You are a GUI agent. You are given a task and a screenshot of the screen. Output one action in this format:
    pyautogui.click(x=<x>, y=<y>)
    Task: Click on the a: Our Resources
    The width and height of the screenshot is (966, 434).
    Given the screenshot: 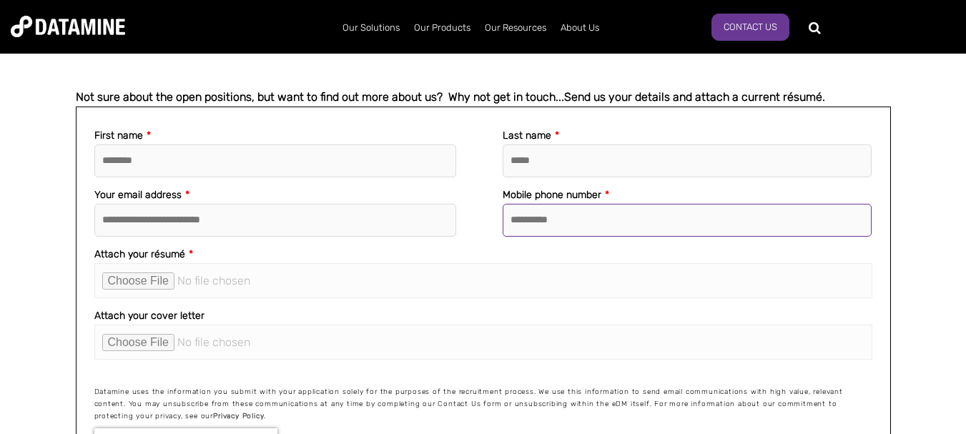 What is the action you would take?
    pyautogui.click(x=516, y=28)
    